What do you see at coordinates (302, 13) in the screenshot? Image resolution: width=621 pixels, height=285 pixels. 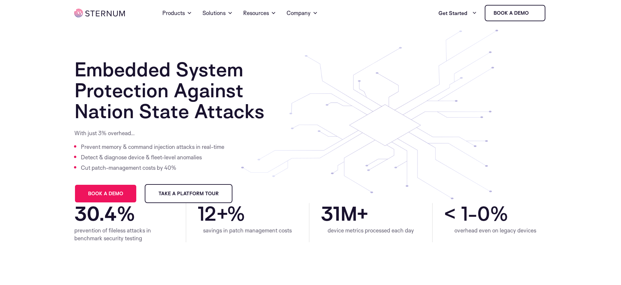 I see `a: Company` at bounding box center [302, 13].